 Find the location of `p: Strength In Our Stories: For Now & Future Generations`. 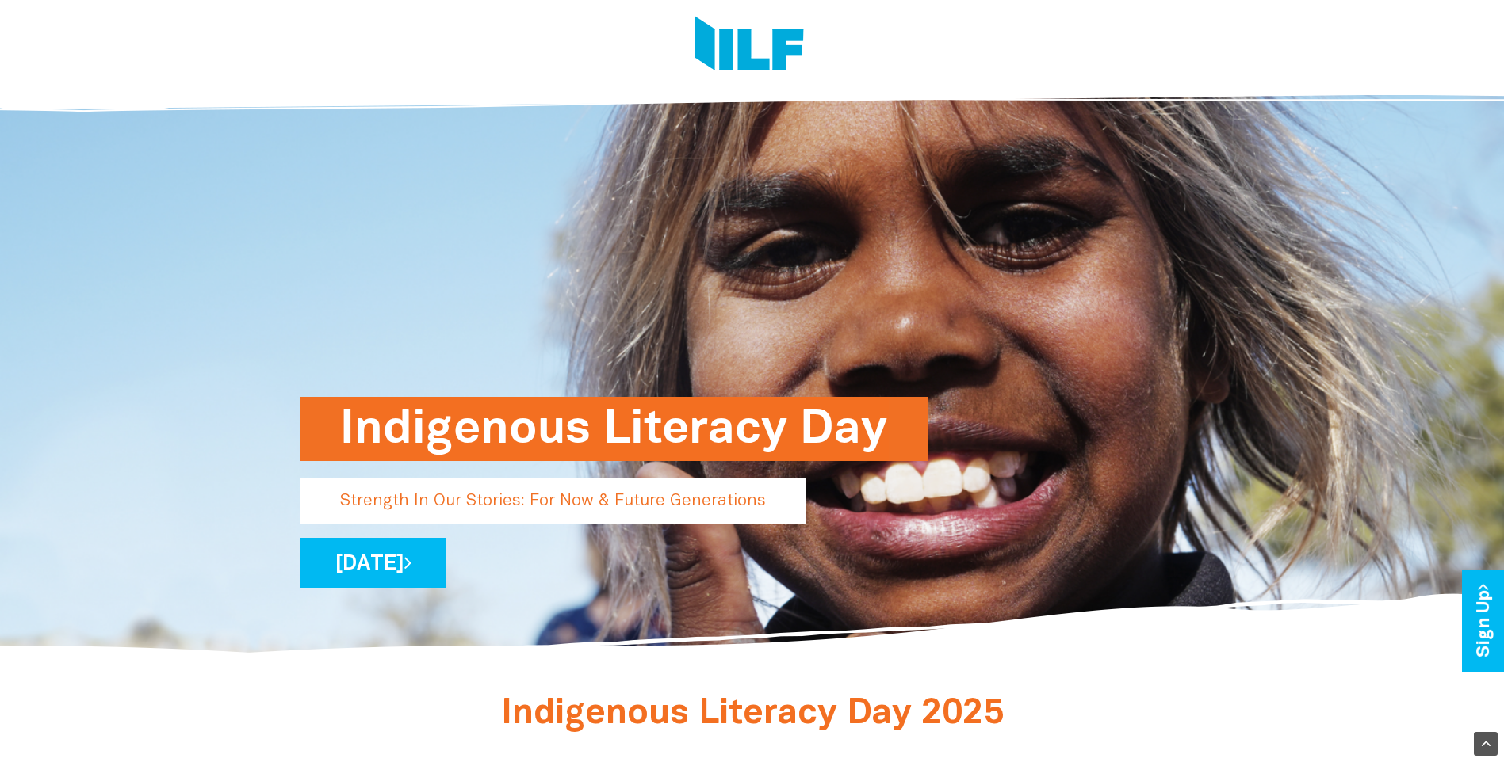

p: Strength In Our Stories: For Now & Future Generations is located at coordinates (552, 501).